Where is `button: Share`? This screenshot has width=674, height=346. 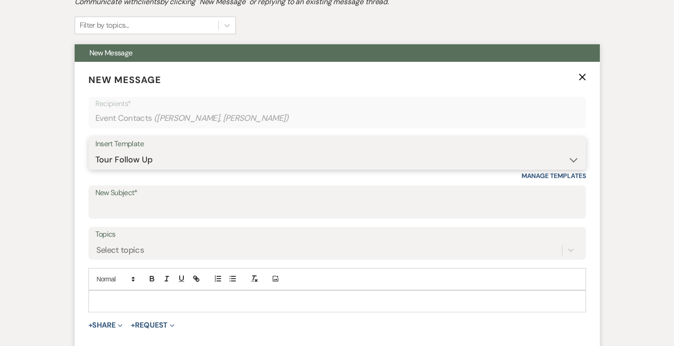
button: Share is located at coordinates (106, 325).